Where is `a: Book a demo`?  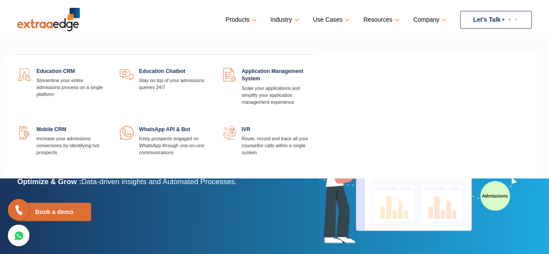 a: Book a demo is located at coordinates (54, 212).